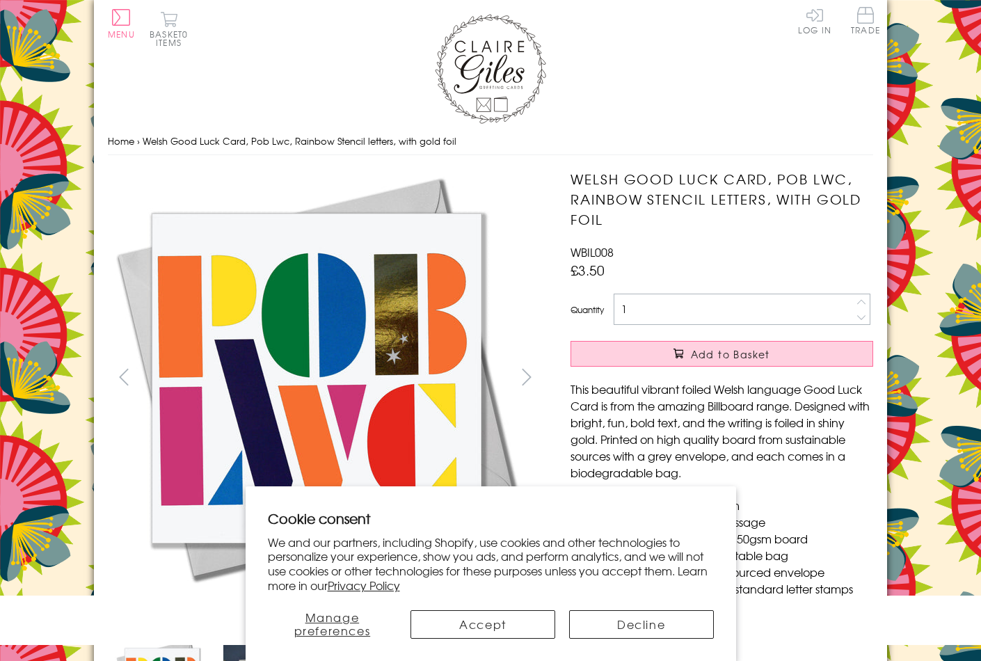 The height and width of the screenshot is (661, 981). What do you see at coordinates (815, 20) in the screenshot?
I see `a: Log In` at bounding box center [815, 20].